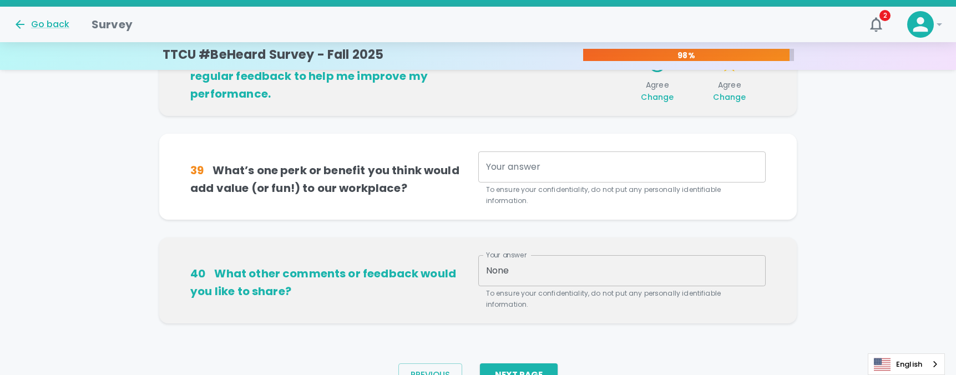 The height and width of the screenshot is (375, 956). I want to click on div: 40, so click(197, 273).